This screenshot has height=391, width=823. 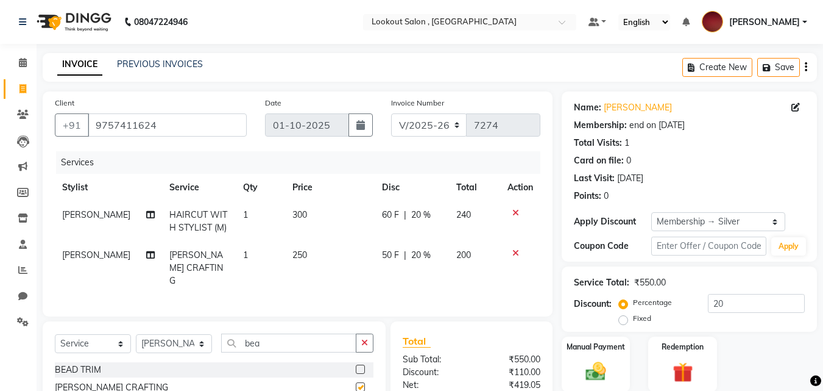 What do you see at coordinates (475, 187) in the screenshot?
I see `th: Total` at bounding box center [475, 187].